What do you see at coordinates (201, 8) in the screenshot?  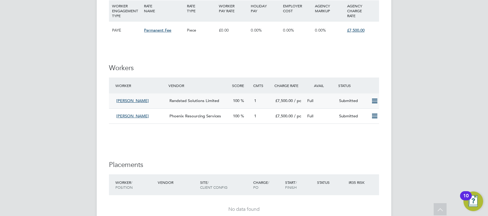 I see `div: RATE TYPE` at bounding box center [201, 8].